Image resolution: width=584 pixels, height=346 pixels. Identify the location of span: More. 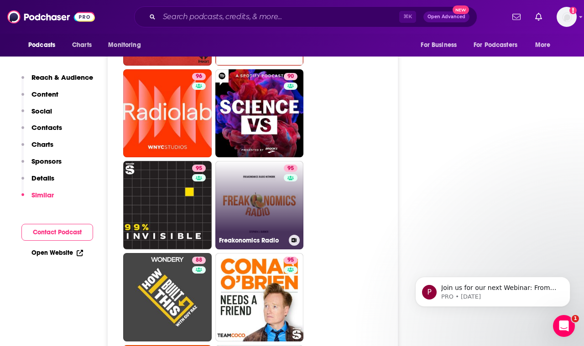
(543, 45).